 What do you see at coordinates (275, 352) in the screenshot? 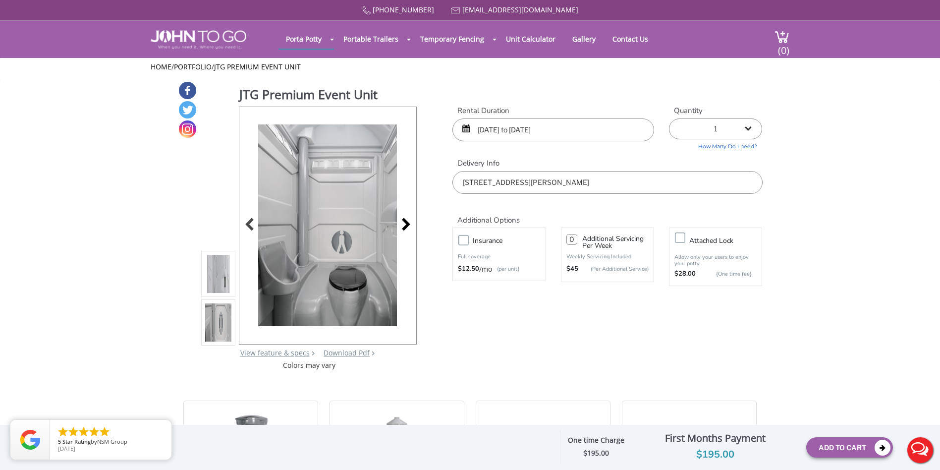
I see `a: View feature & specs` at bounding box center [275, 352].